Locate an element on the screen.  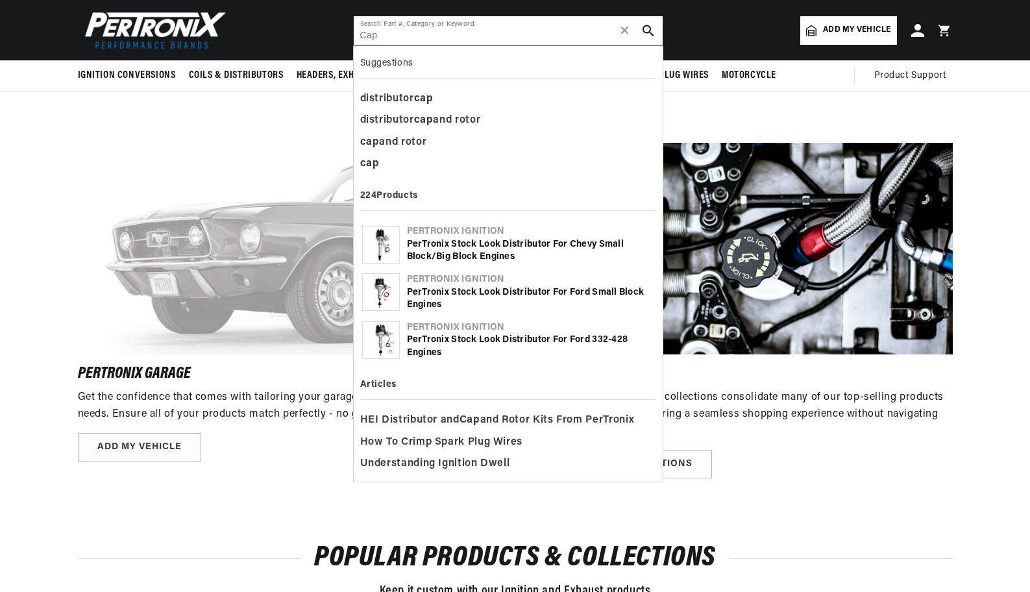
summary: Spark Plug Wires is located at coordinates (669, 75).